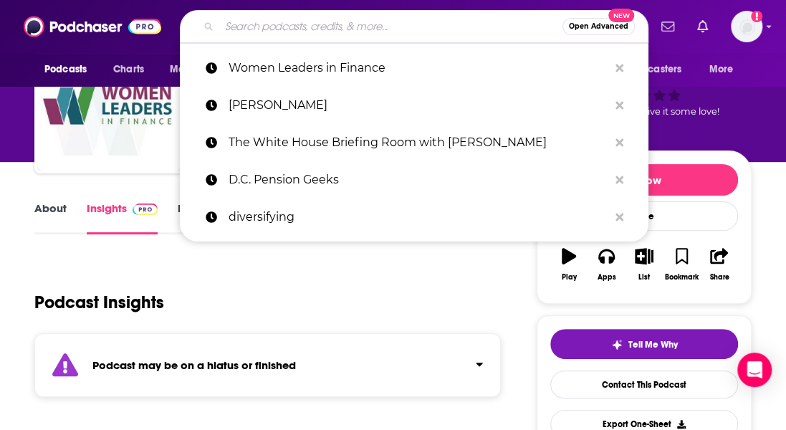 This screenshot has width=786, height=430. What do you see at coordinates (652, 344) in the screenshot?
I see `span: Tell Me Why` at bounding box center [652, 344].